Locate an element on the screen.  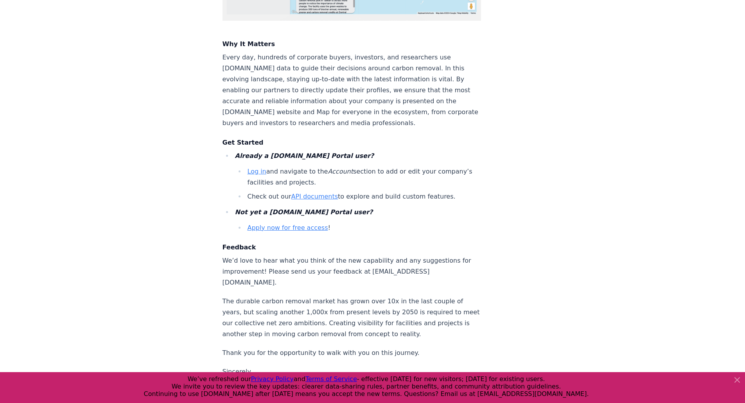
a: Log in is located at coordinates (257, 171).